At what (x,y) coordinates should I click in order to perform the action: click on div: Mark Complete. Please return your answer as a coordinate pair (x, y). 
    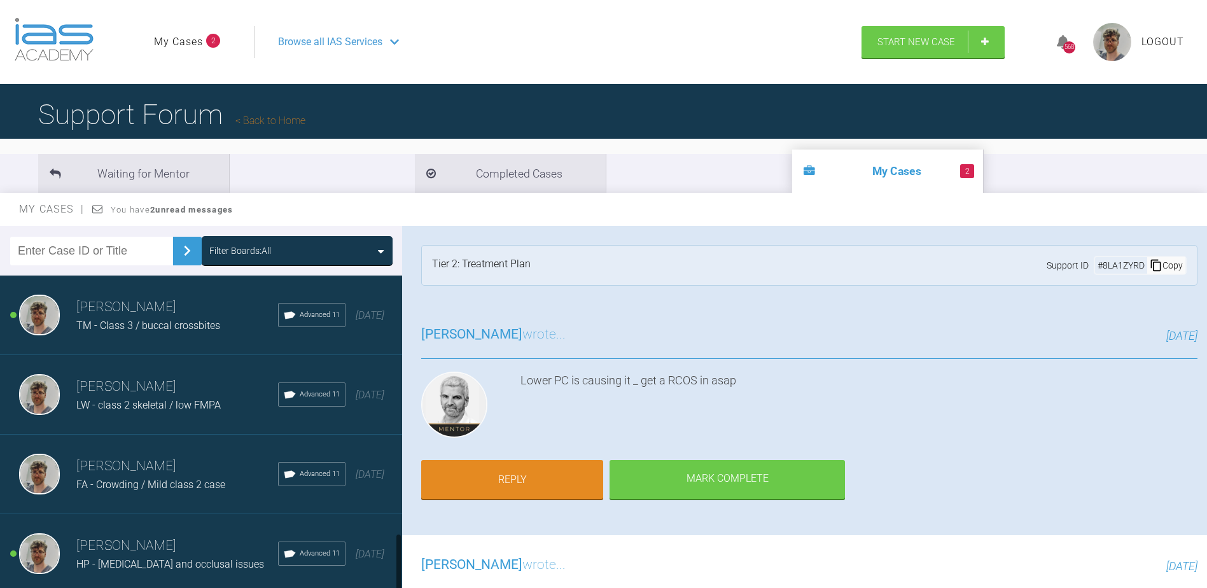
    Looking at the image, I should click on (727, 480).